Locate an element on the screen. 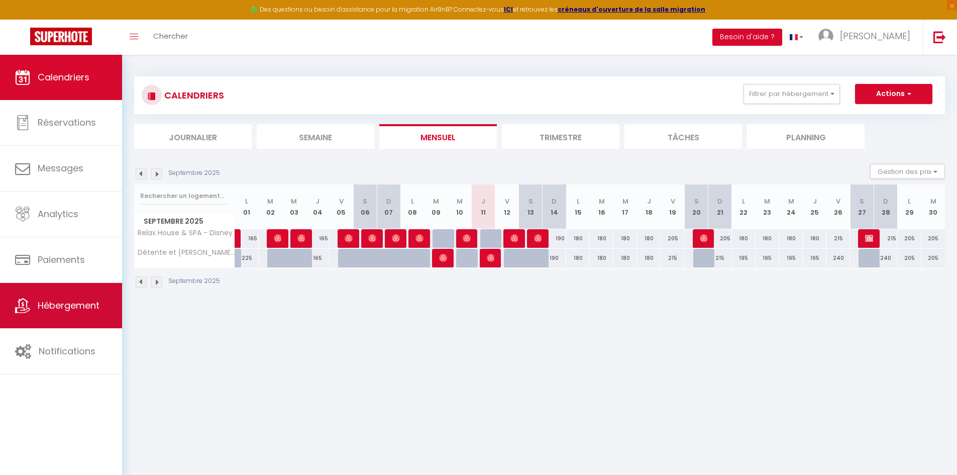 The height and width of the screenshot is (475, 957). th: 15 is located at coordinates (578, 207).